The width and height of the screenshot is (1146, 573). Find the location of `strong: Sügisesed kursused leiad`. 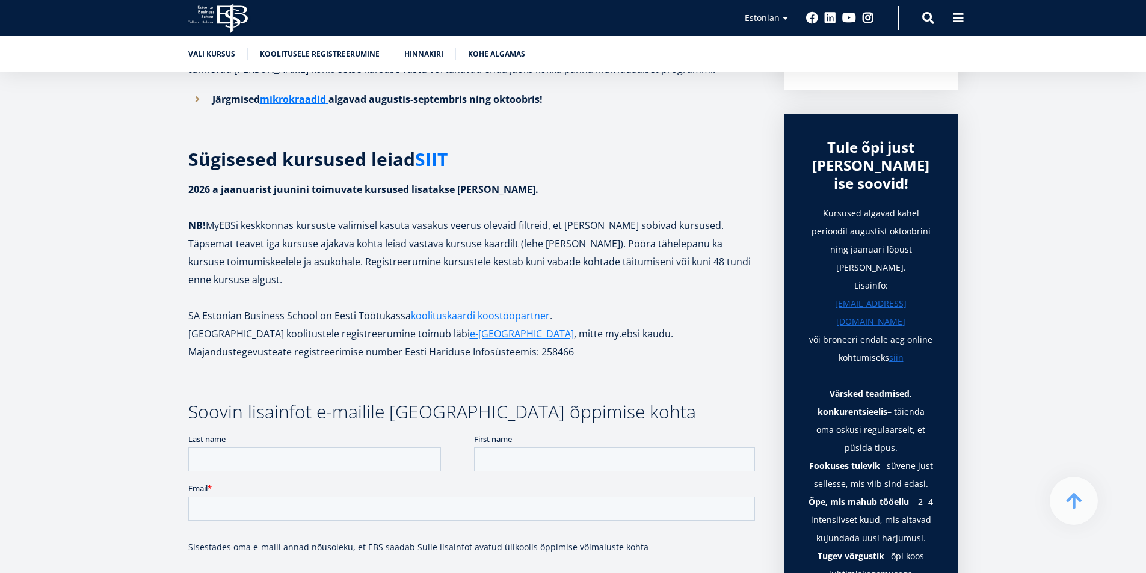

strong: Sügisesed kursused leiad is located at coordinates (318, 159).